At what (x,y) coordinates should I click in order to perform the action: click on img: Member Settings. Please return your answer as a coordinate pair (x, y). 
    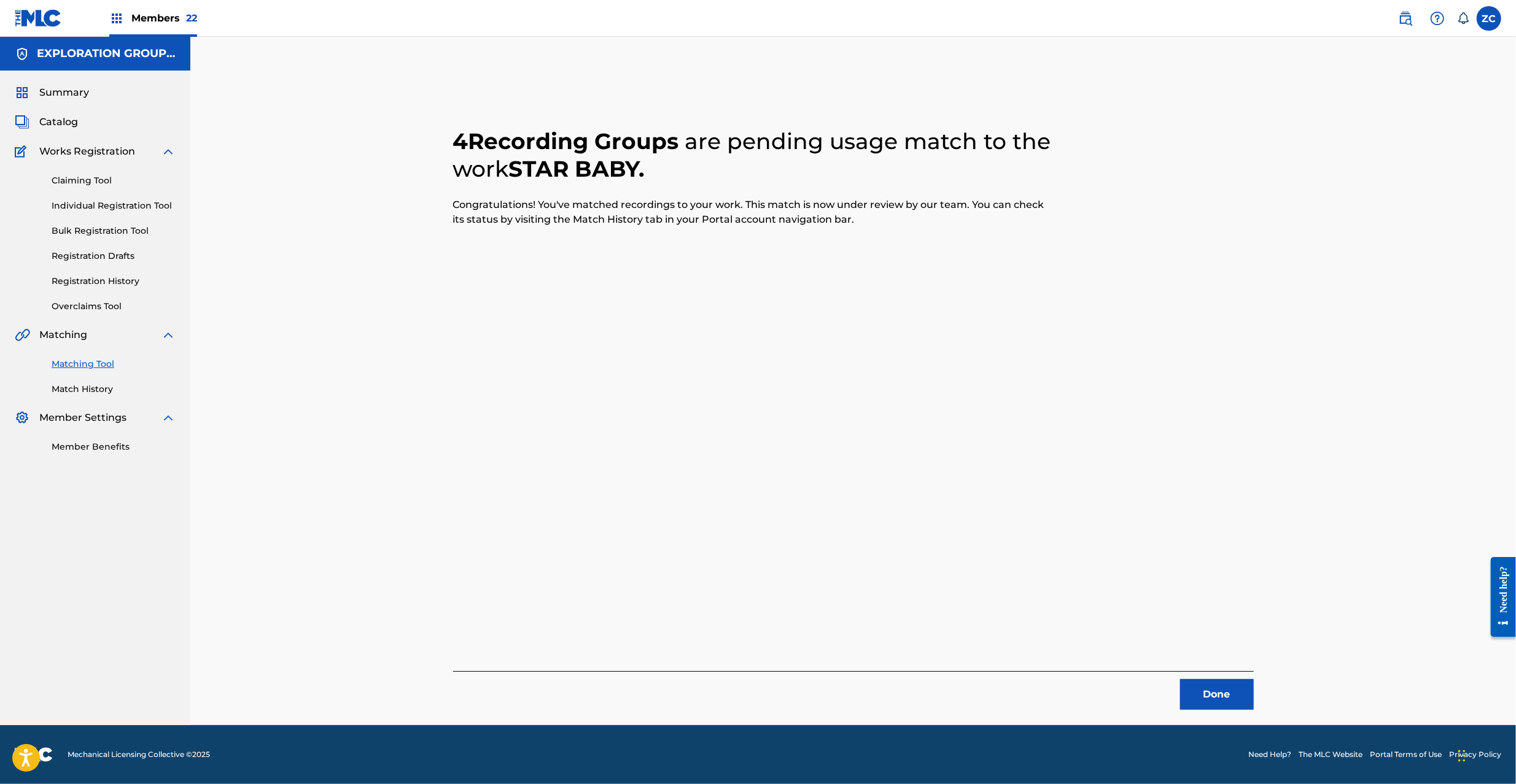
    Looking at the image, I should click on (22, 418).